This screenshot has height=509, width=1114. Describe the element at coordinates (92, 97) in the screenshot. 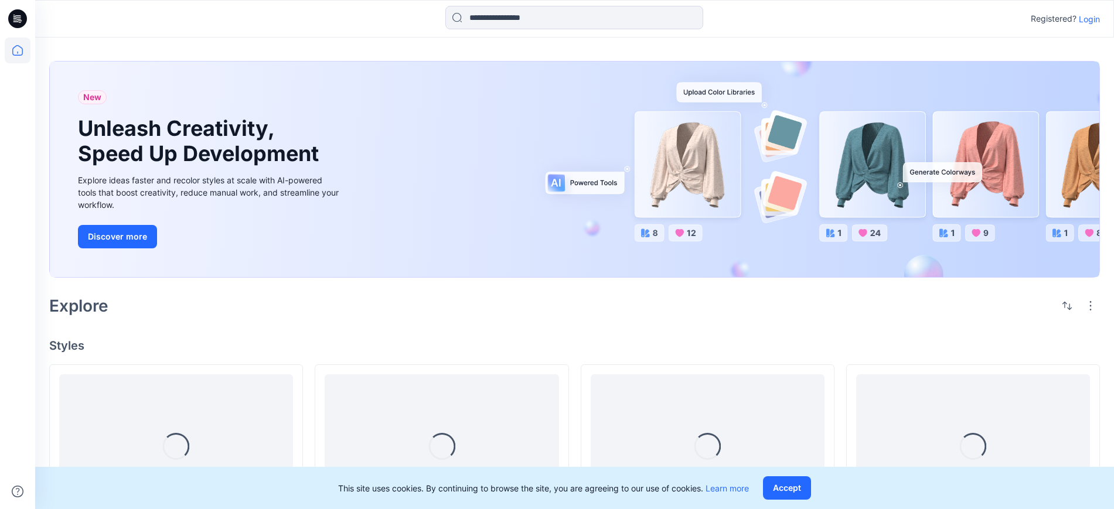

I see `span: New` at that location.